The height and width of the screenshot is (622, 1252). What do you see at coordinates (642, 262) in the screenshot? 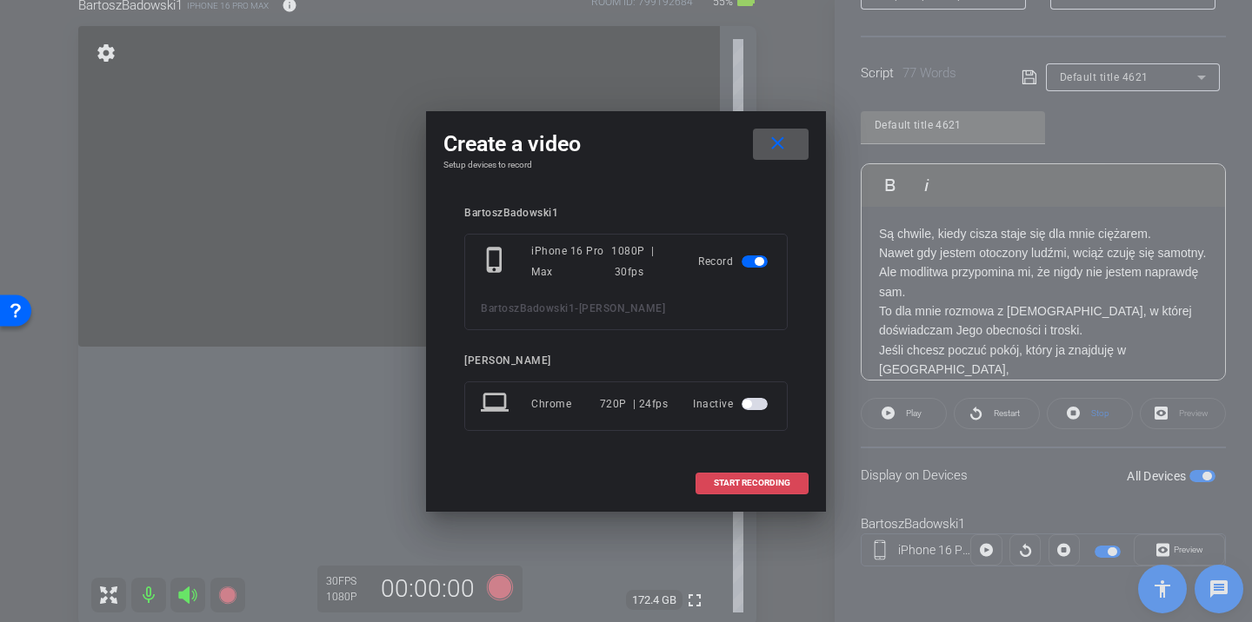
I see `div: 1080P | 30fps` at bounding box center [642, 262].